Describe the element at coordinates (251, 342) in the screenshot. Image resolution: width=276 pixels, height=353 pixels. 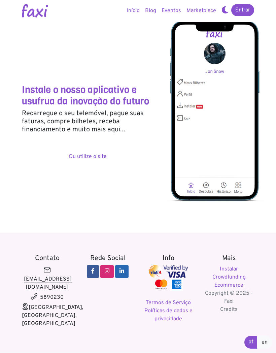
I see `a: pt` at that location.